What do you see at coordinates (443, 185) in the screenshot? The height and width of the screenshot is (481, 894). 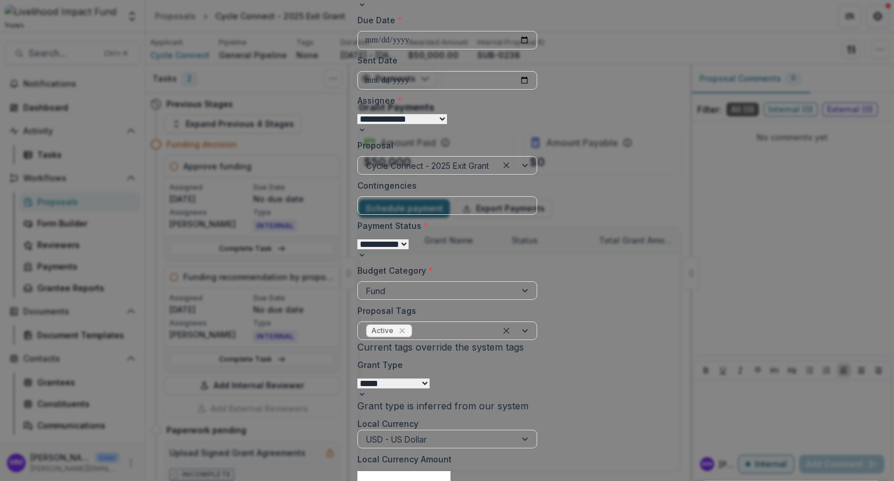 I see `label: Contingencies` at bounding box center [443, 185].